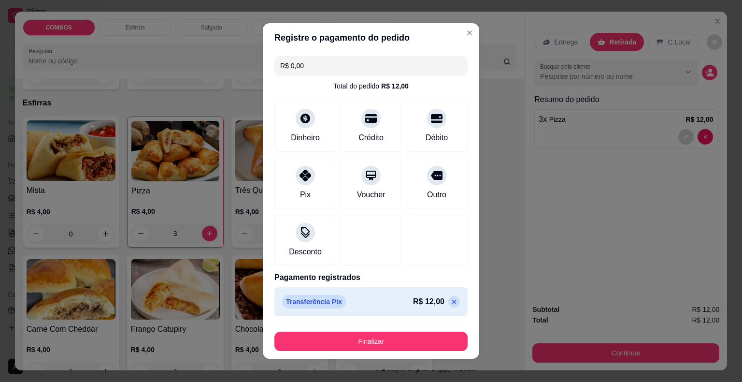  Describe the element at coordinates (371, 138) in the screenshot. I see `div: Crédito` at that location.